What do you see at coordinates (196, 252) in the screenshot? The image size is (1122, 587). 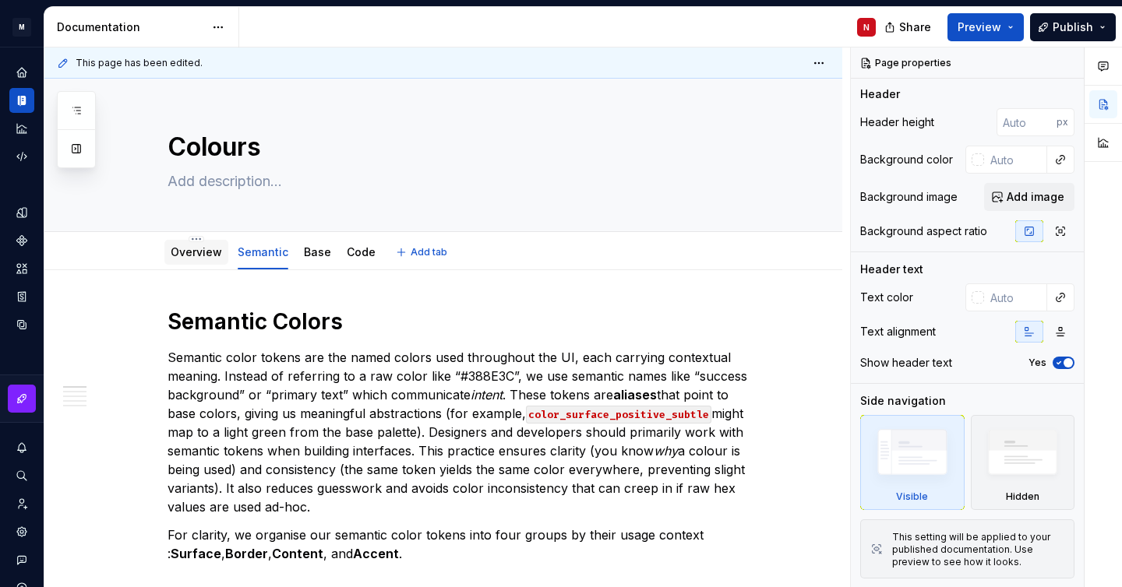 I see `div: Overview` at bounding box center [196, 252].